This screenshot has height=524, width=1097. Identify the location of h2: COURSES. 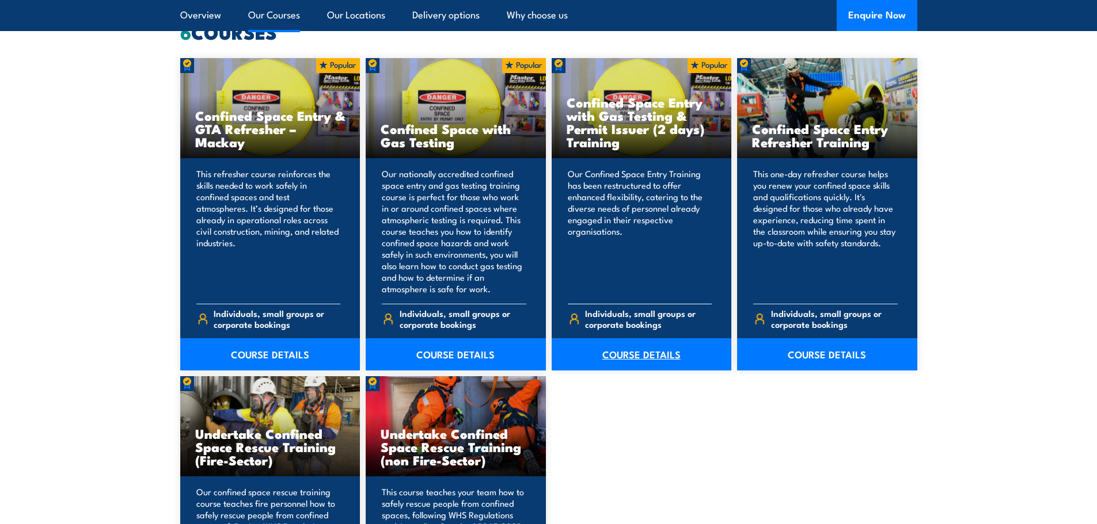
(549, 32).